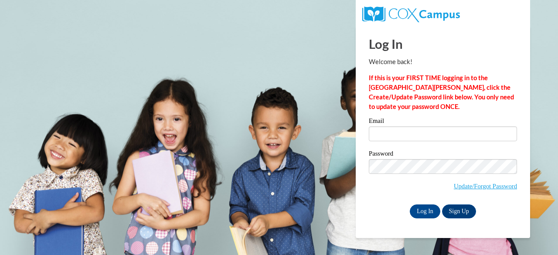  I want to click on img: COX Campus, so click(411, 14).